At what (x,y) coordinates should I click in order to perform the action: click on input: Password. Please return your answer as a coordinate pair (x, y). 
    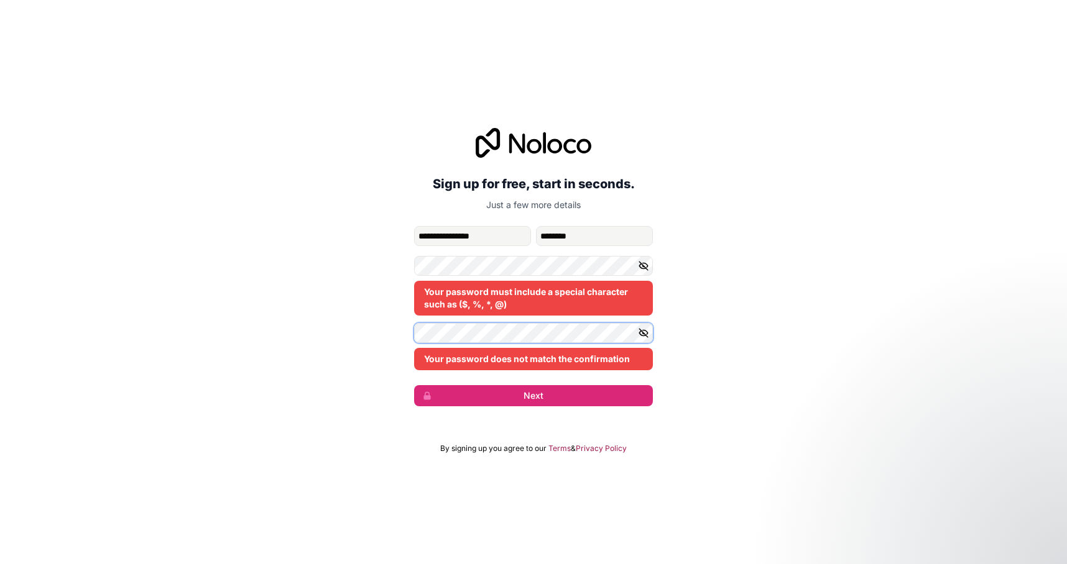
    Looking at the image, I should click on (533, 266).